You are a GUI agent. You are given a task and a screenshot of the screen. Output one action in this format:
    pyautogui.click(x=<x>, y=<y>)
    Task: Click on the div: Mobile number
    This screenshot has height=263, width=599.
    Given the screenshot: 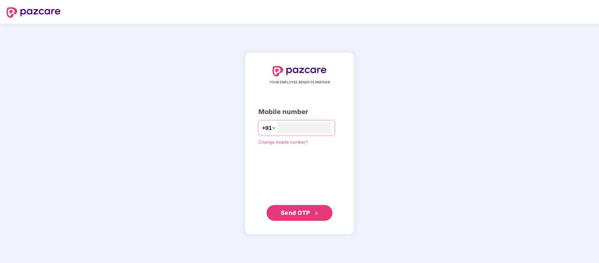 What is the action you would take?
    pyautogui.click(x=300, y=112)
    